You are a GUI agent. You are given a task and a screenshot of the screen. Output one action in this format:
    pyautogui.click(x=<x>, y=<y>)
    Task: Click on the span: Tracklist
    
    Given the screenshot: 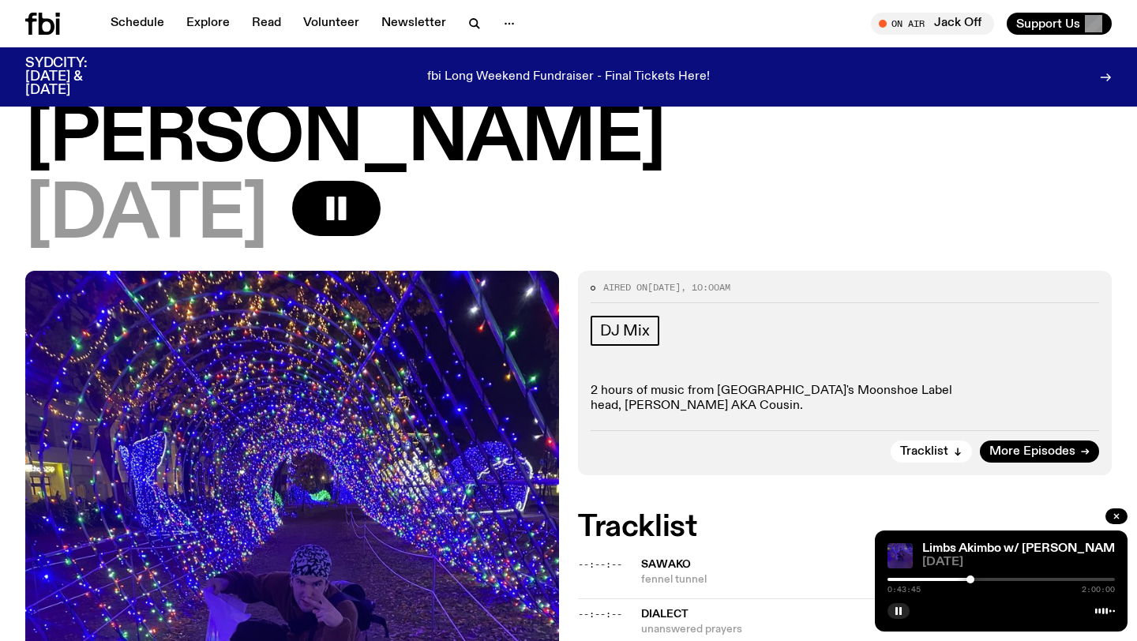 What is the action you would take?
    pyautogui.click(x=923, y=451)
    